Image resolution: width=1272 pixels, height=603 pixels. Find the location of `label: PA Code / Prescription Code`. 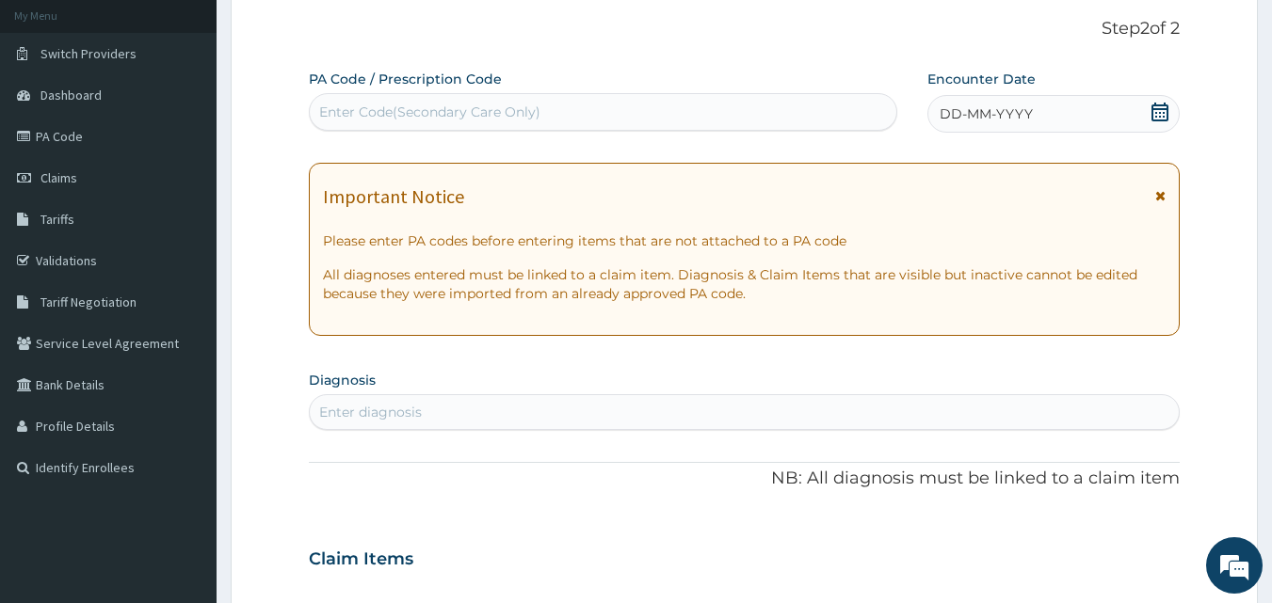

label: PA Code / Prescription Code is located at coordinates (405, 79).